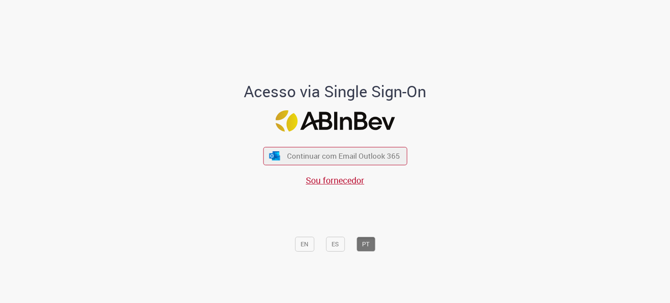  What do you see at coordinates (335, 156) in the screenshot?
I see `button: ícone Azure/Microsoft 360 Continuar com Email Outlook 365` at bounding box center [335, 156].